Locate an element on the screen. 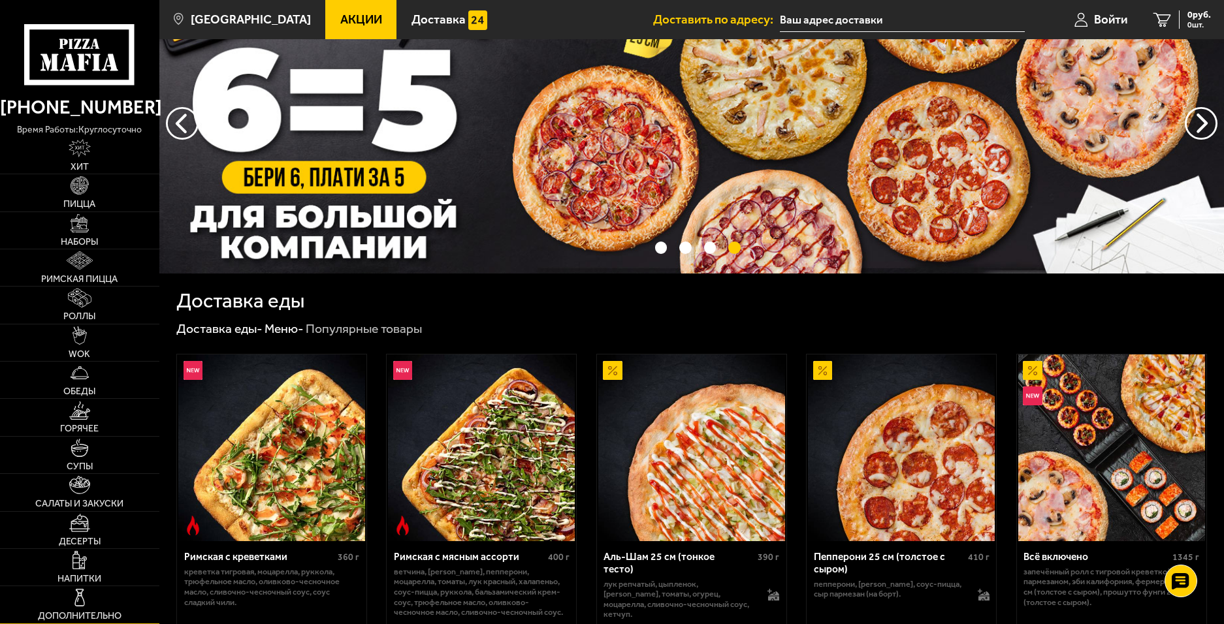 Image resolution: width=1224 pixels, height=624 pixels. div: Аль-Шам 25 см (тонкое тесто) is located at coordinates (679, 563).